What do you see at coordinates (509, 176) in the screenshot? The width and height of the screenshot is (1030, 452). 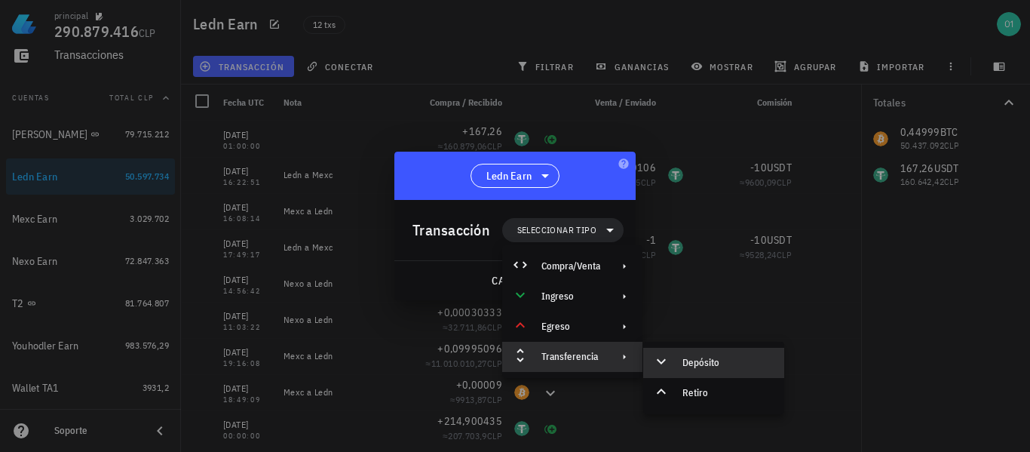 I see `span: Ledn Earn` at bounding box center [509, 176].